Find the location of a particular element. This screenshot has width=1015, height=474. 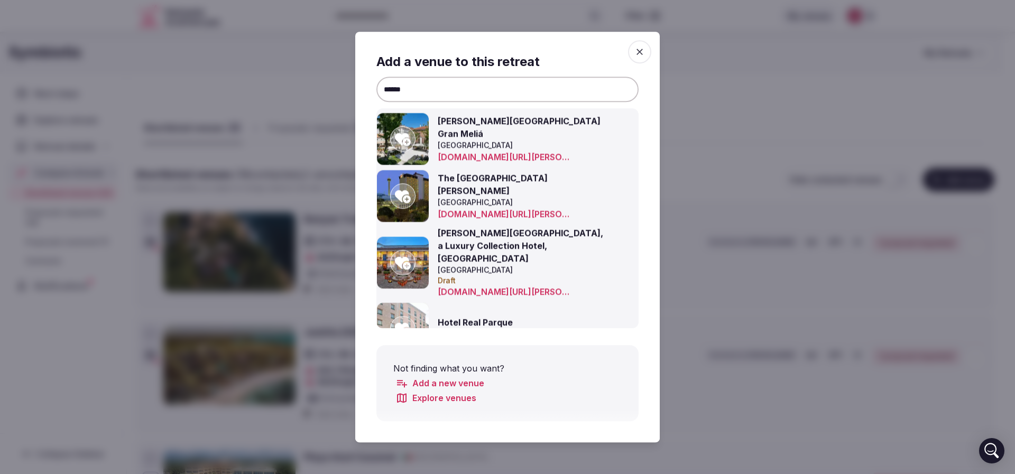

img: Palacio del Inka, a Luxury Collection Hotel, Cusco is located at coordinates (403, 263).